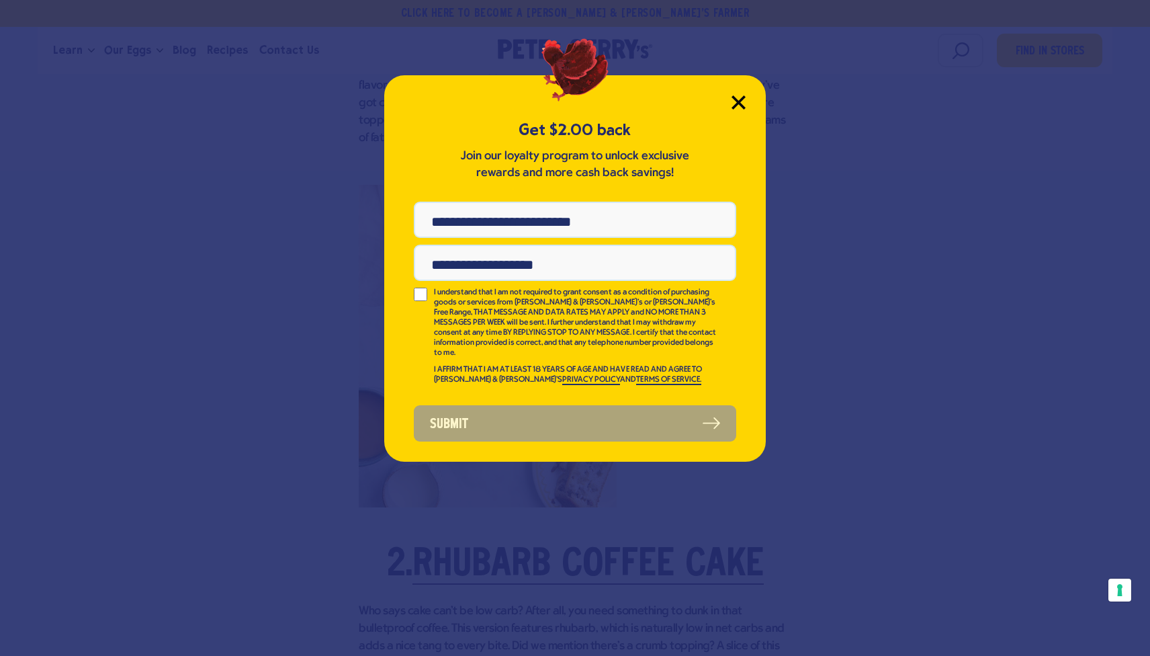 The image size is (1150, 656). Describe the element at coordinates (668, 380) in the screenshot. I see `a: TERMS OF SERVICE.` at that location.